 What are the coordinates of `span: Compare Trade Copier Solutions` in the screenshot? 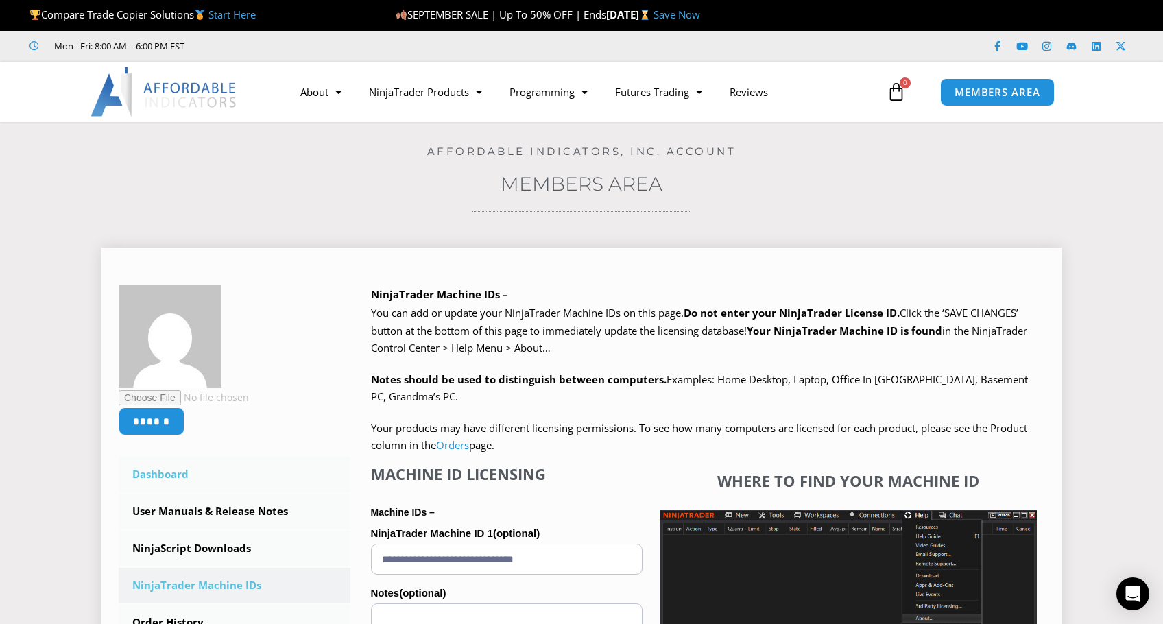 It's located at (143, 14).